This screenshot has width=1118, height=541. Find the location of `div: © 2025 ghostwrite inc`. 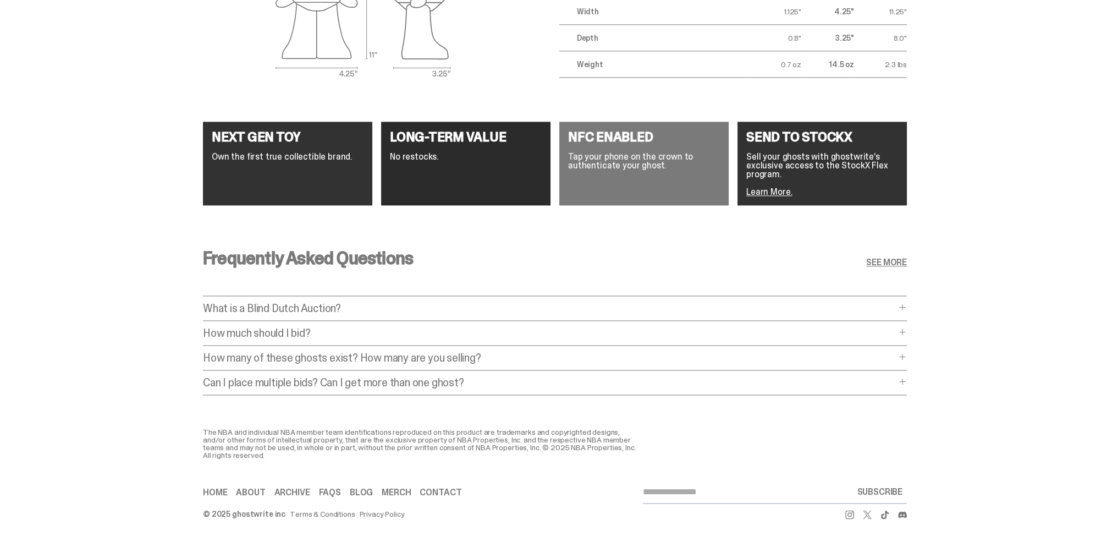

div: © 2025 ghostwrite inc is located at coordinates (244, 514).